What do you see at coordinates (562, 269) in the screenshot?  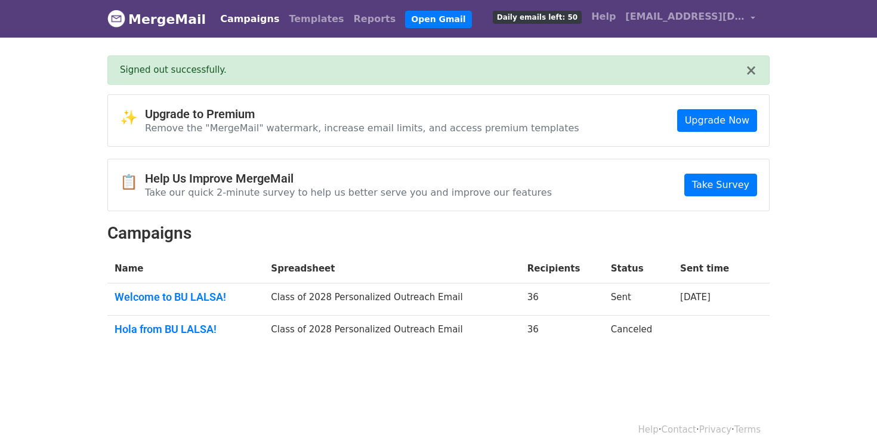 I see `th: Recipients` at bounding box center [562, 269].